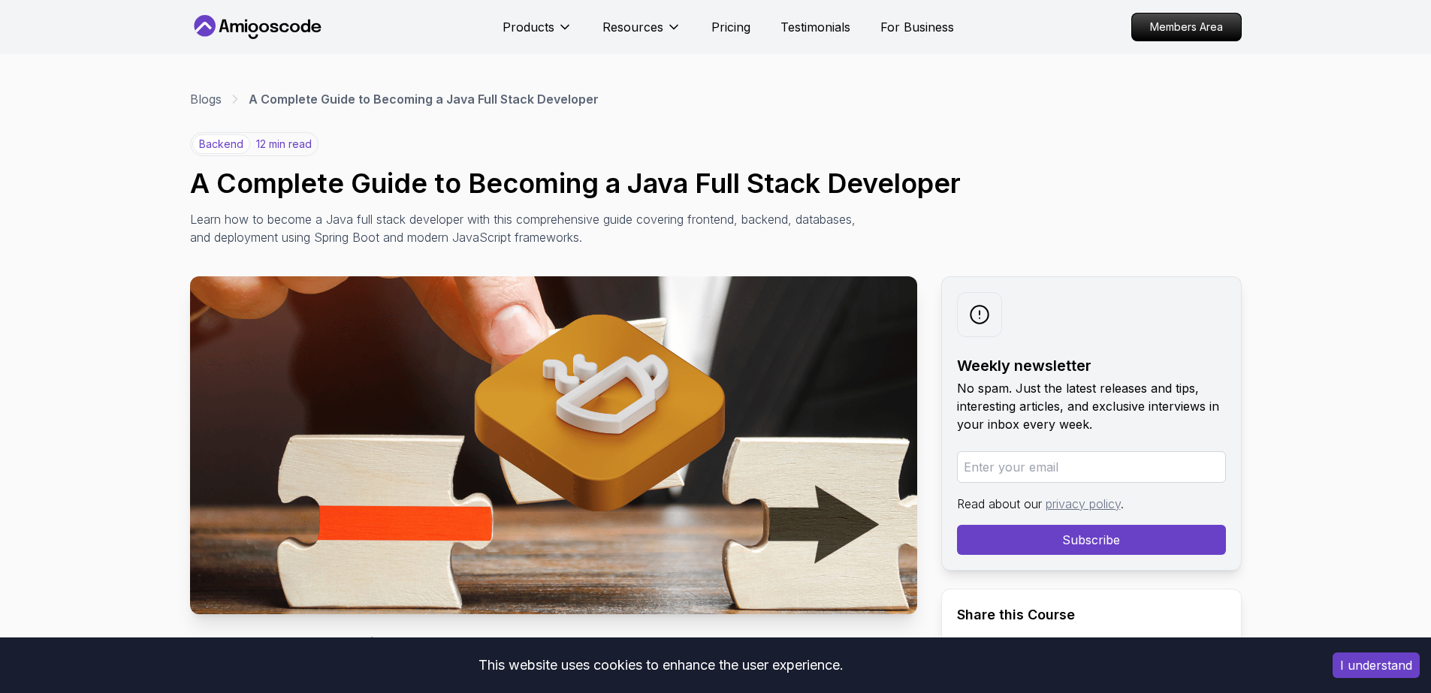  I want to click on span: Published By:, so click(228, 644).